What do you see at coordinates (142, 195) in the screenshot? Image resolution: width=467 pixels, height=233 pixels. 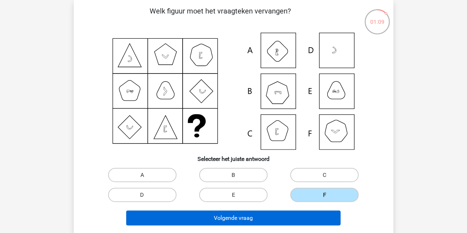 I see `label: D` at bounding box center [142, 195].